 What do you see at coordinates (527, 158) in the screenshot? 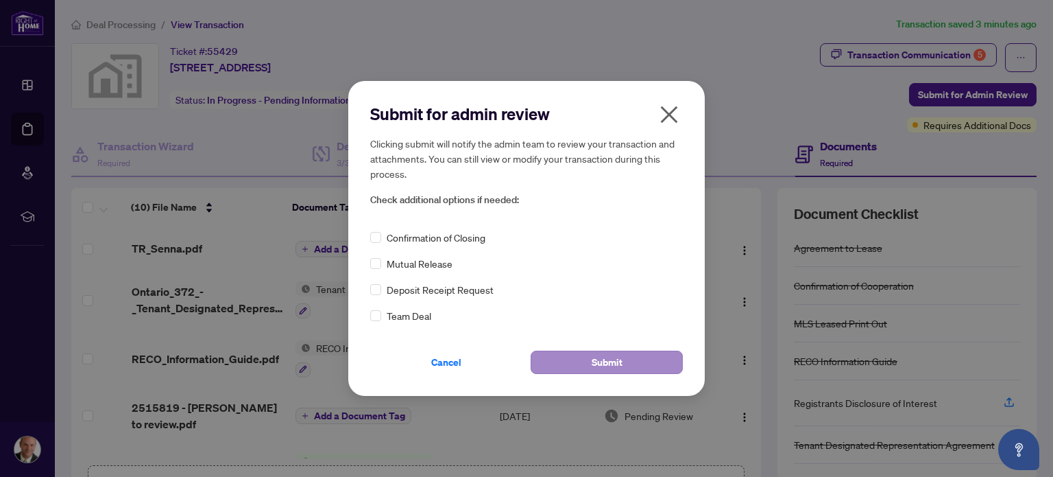
I see `h5: Clicking submit will notify the admin team to review your transaction and attachments. You can st...` at bounding box center [527, 158].